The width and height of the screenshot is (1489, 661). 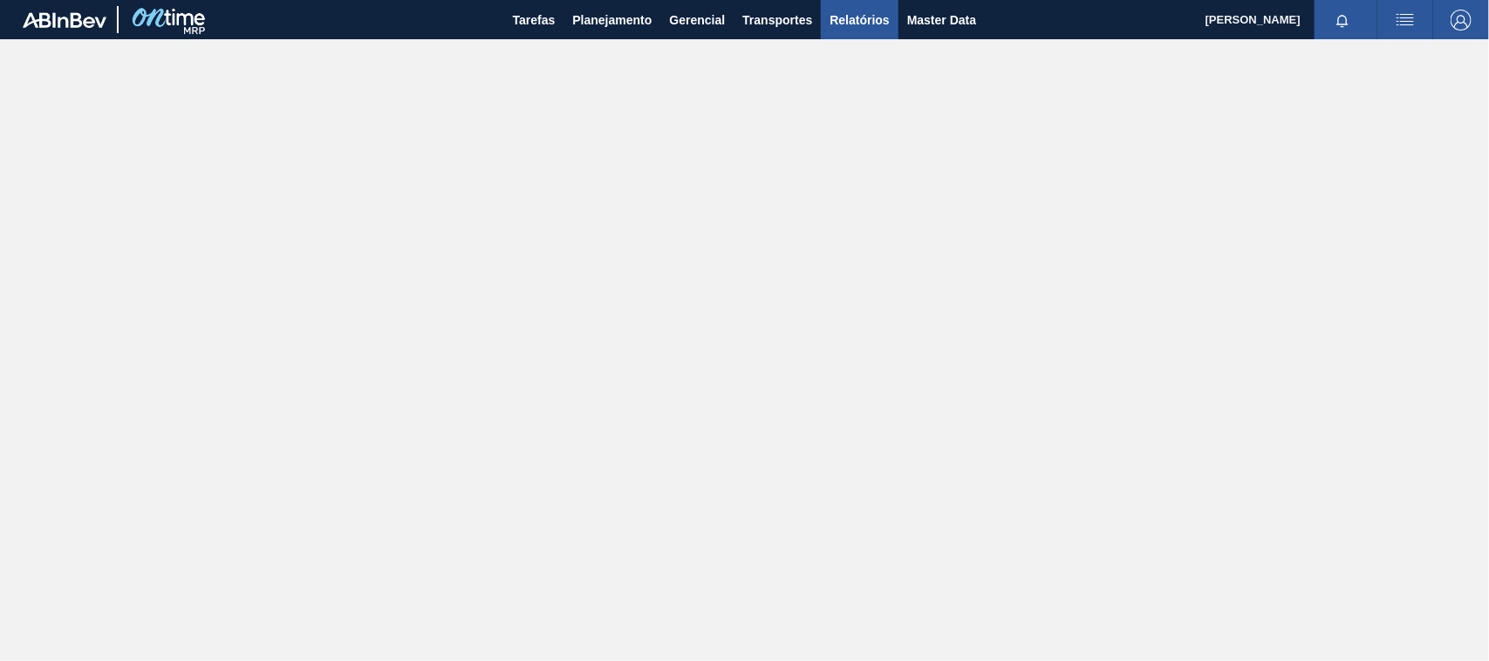 I want to click on img: userActions, so click(x=1405, y=20).